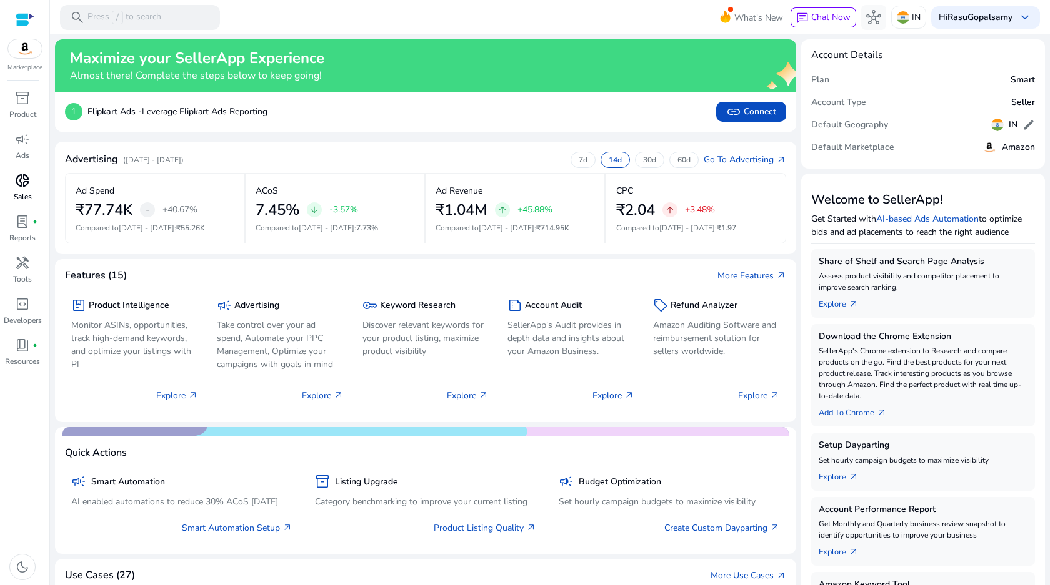  What do you see at coordinates (570, 338) in the screenshot?
I see `p: SellerApp's Audit provides in depth data and insights about your Amazon Business.` at bounding box center [570, 338].